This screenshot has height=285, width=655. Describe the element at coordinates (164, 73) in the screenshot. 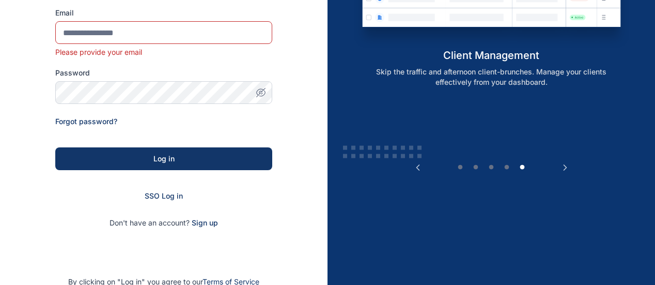

I see `label: Password` at that location.